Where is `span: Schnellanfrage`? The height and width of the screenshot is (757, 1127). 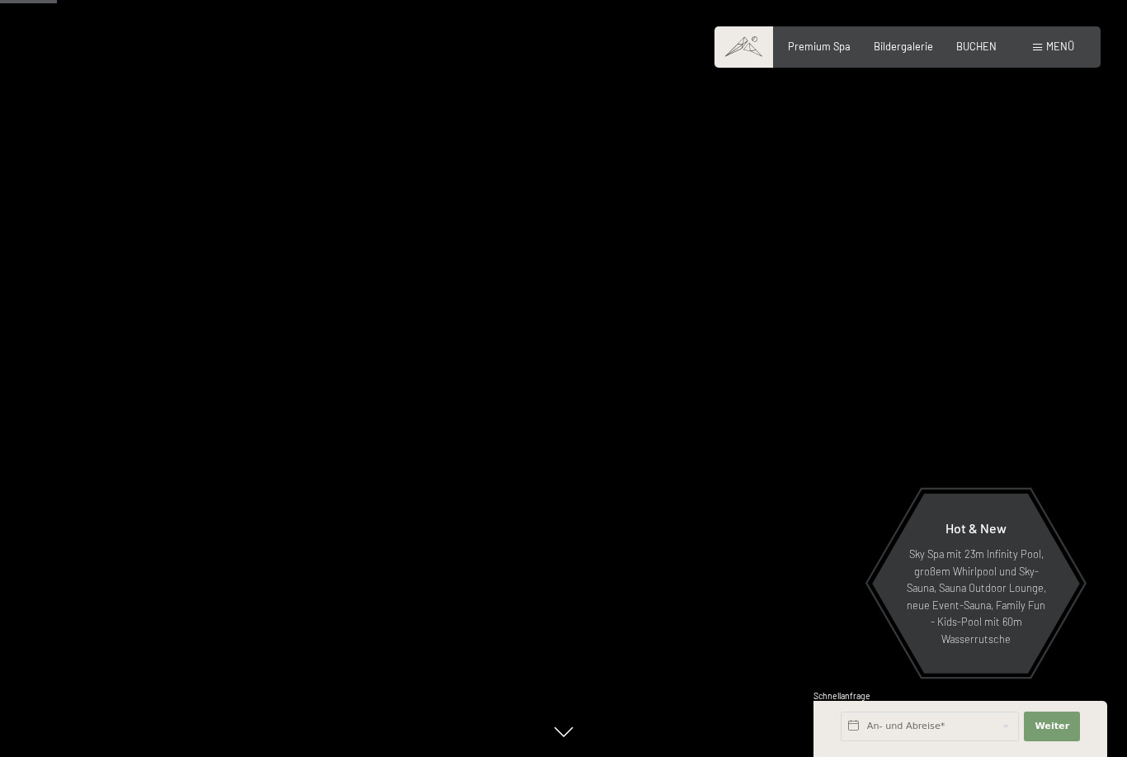 span: Schnellanfrage is located at coordinates (842, 696).